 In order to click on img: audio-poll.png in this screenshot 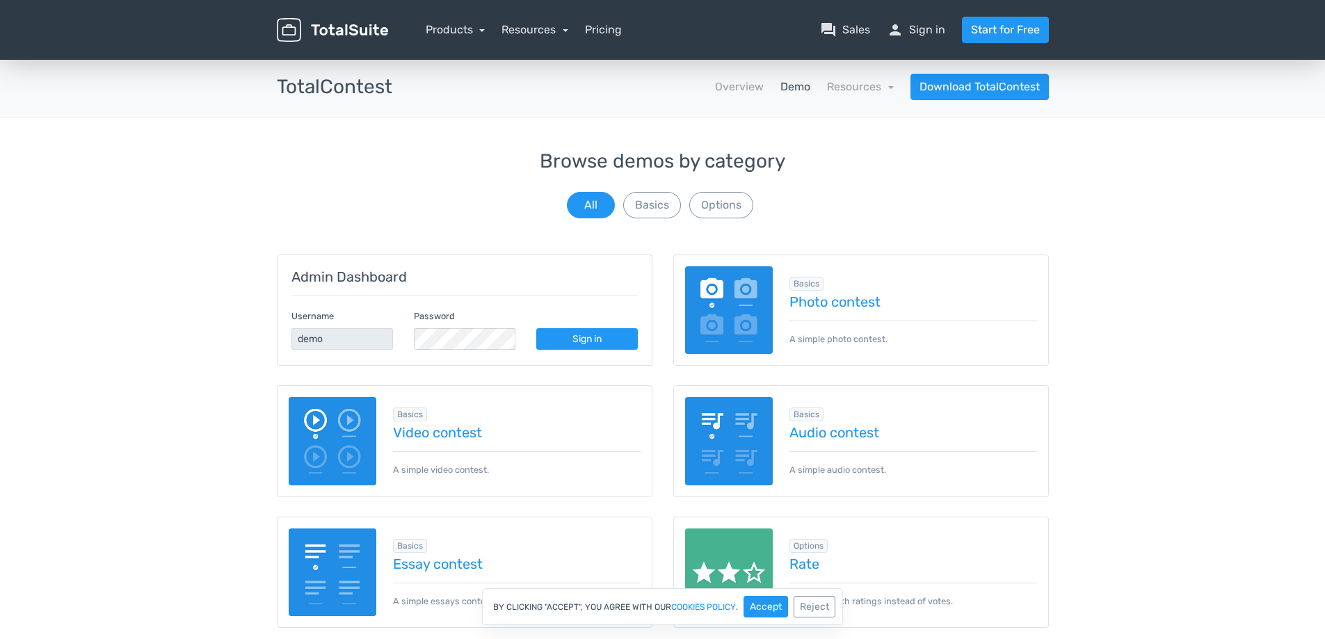, I will do `click(729, 441)`.